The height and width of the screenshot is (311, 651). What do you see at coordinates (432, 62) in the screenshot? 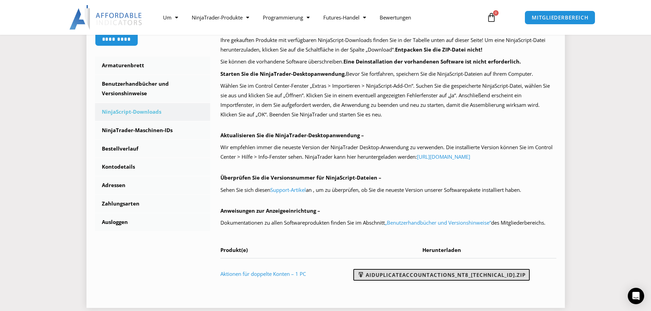
I see `font: Eine Deinstallation der vorhandenen Software ist nicht erforderlich.` at bounding box center [432, 62].